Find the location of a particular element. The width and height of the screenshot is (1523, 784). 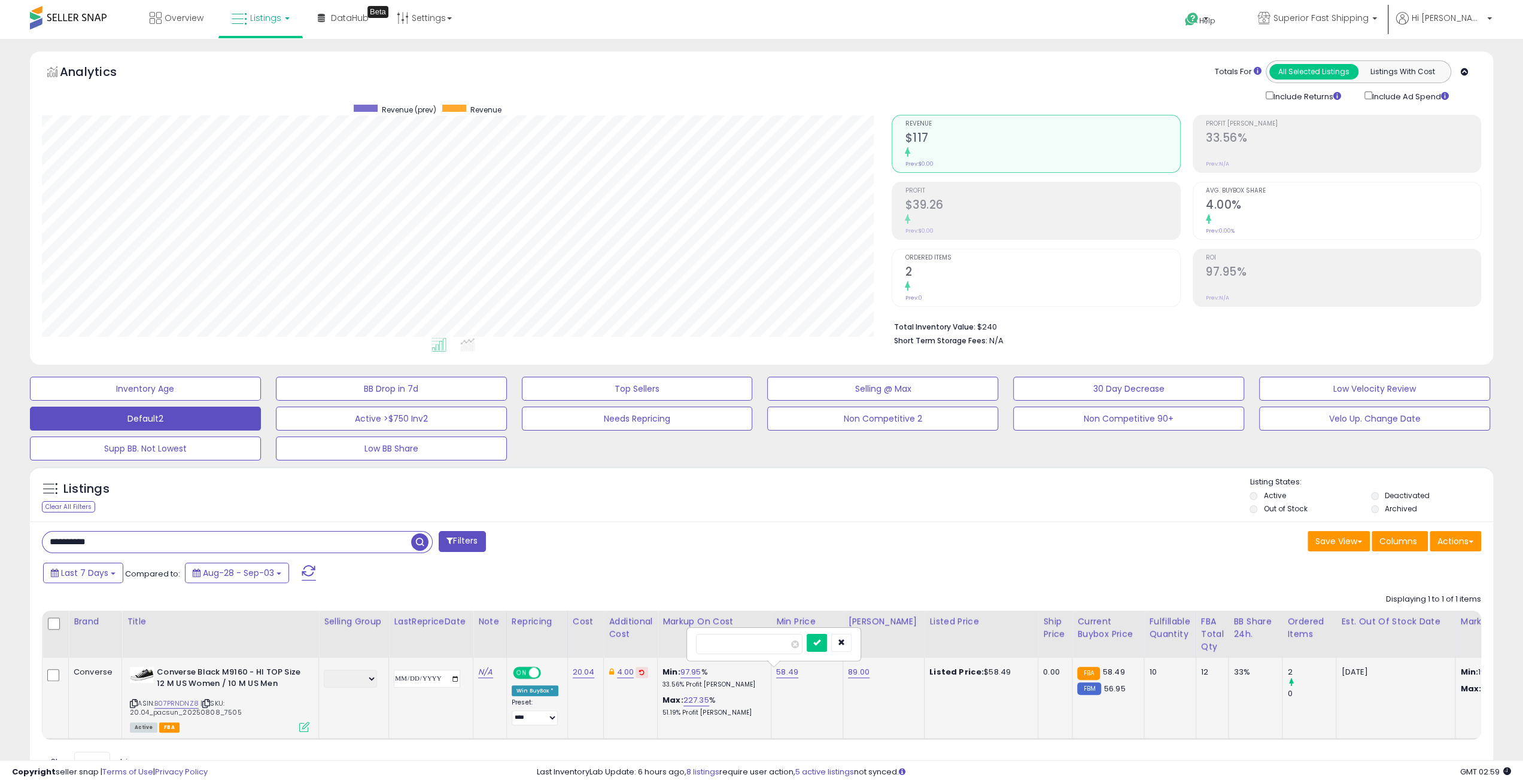

h2: 4.00% is located at coordinates (1342, 206).